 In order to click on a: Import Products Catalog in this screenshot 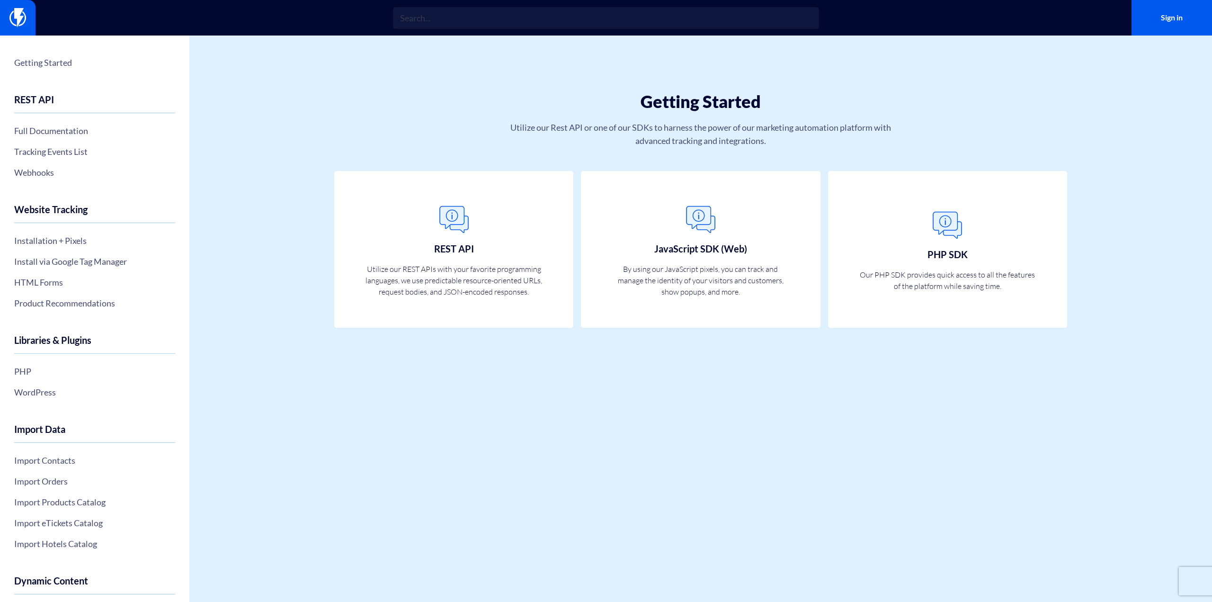, I will do `click(95, 502)`.